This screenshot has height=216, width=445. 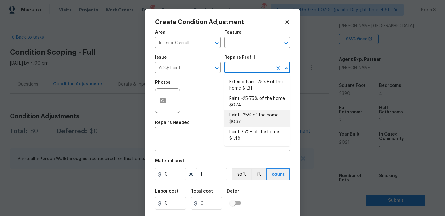 I want to click on li: Exterior Paint 75%+ of the home $1.31, so click(x=257, y=85).